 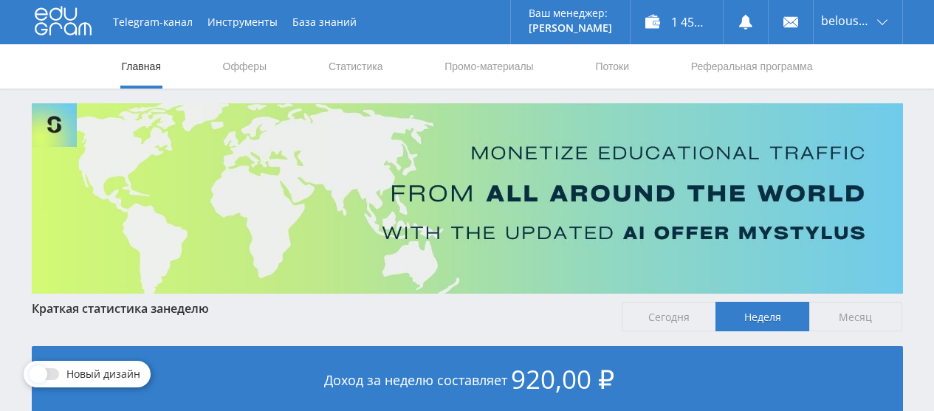 What do you see at coordinates (570, 13) in the screenshot?
I see `p: Ваш менеджер:` at bounding box center [570, 13].